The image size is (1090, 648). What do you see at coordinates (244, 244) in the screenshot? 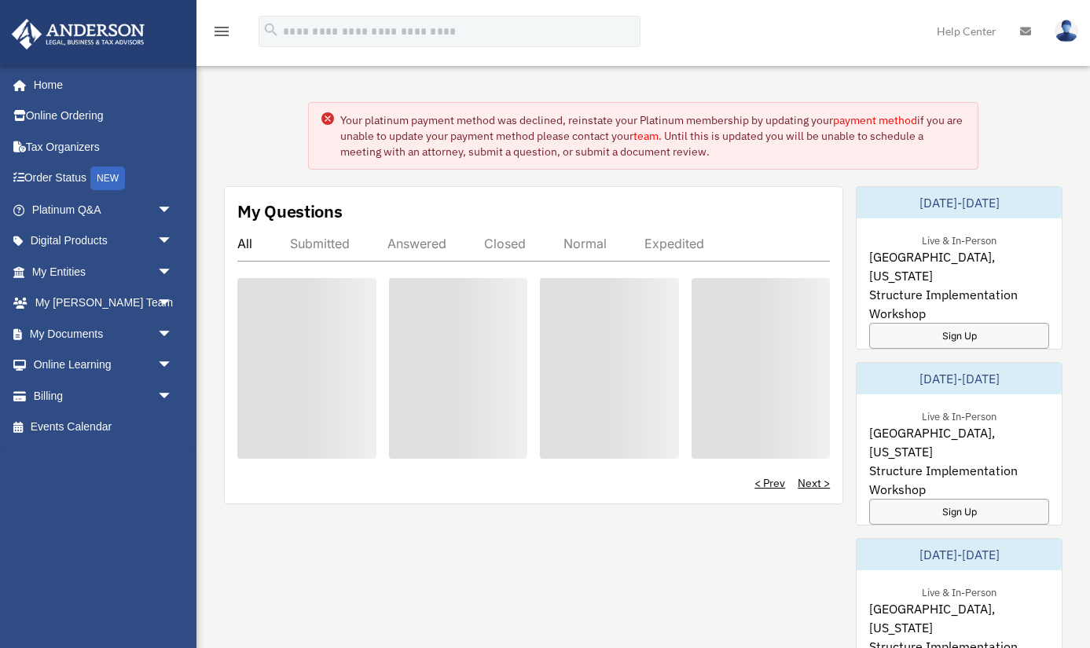
I see `div: All` at bounding box center [244, 244].